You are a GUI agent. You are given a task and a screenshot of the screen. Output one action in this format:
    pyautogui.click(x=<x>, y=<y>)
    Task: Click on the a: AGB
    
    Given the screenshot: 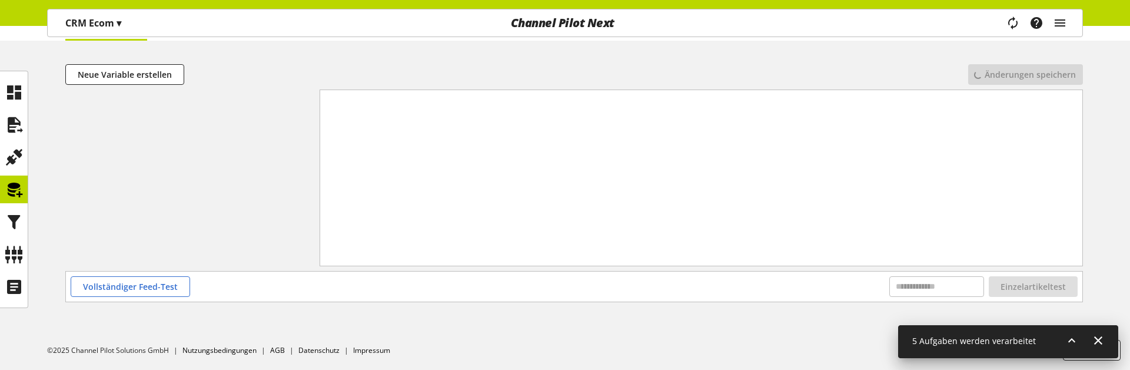 What is the action you would take?
    pyautogui.click(x=277, y=350)
    